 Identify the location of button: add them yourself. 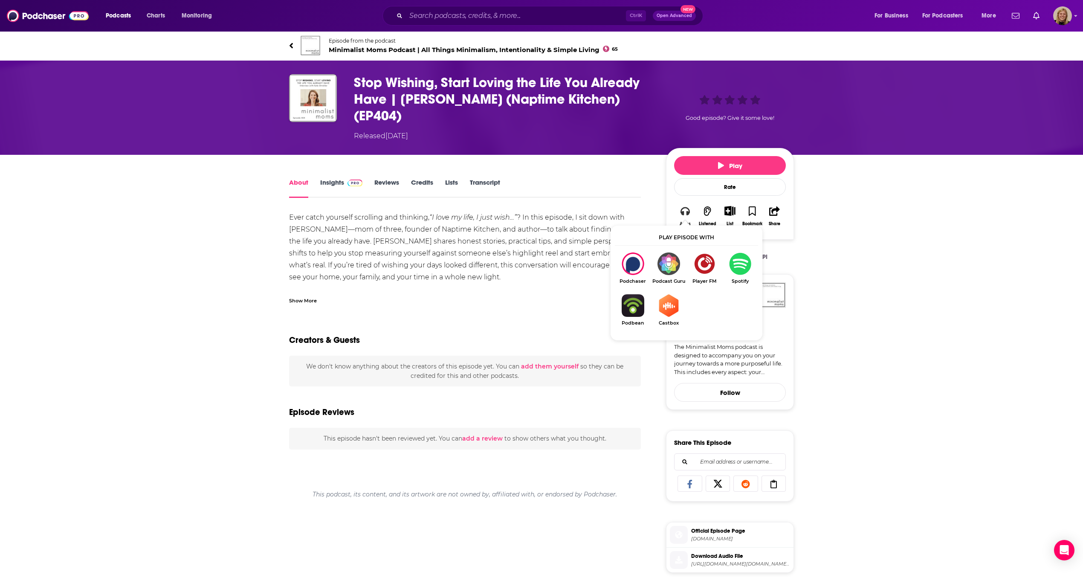
(550, 366).